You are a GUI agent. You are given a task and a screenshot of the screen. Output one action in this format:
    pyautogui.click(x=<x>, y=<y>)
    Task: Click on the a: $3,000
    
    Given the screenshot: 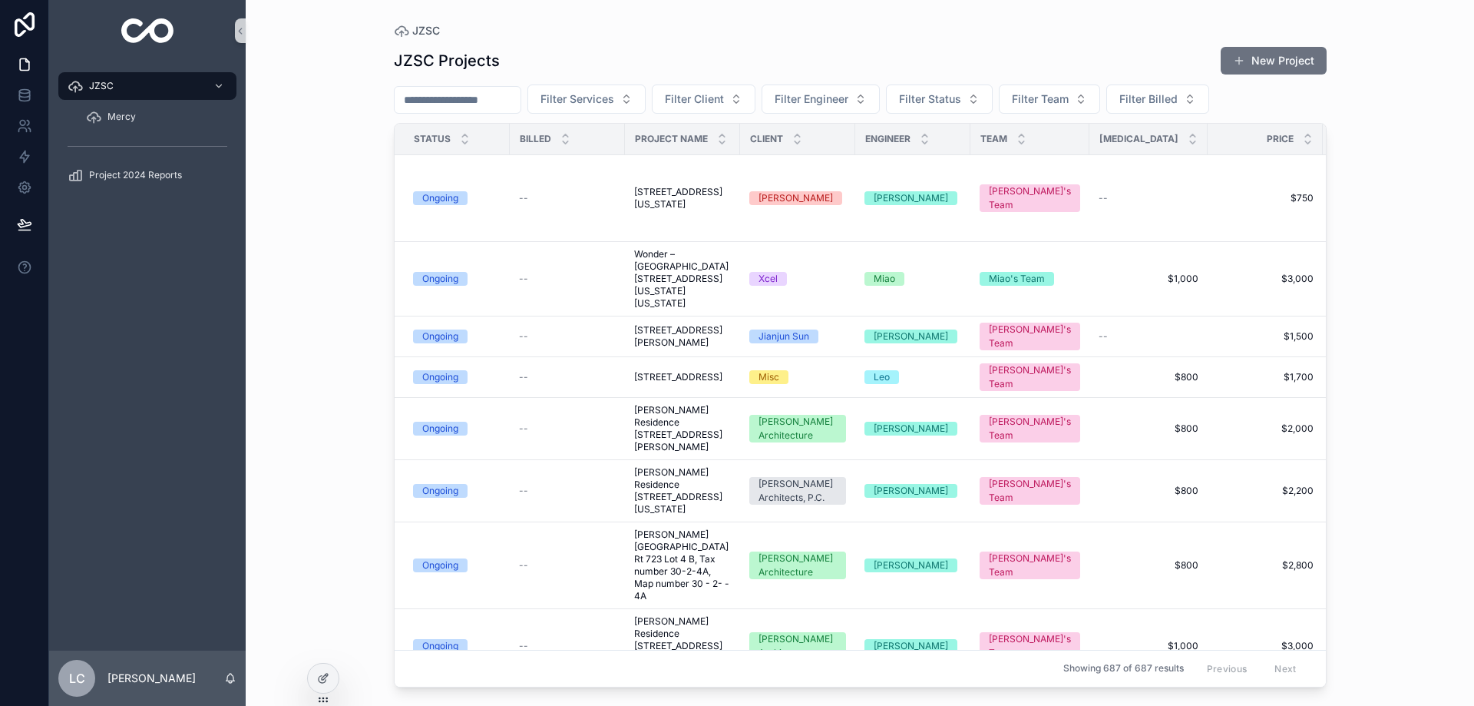 What is the action you would take?
    pyautogui.click(x=1265, y=646)
    